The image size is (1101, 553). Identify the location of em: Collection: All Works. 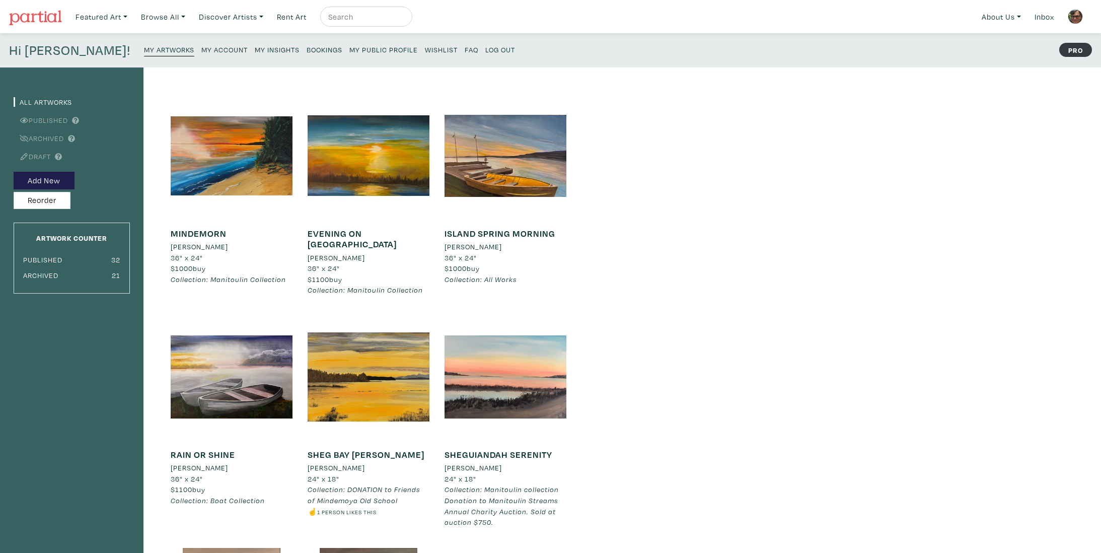
(481, 279).